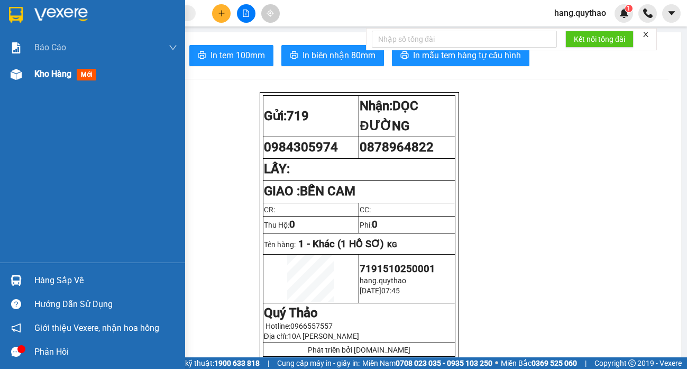 The height and width of the screenshot is (369, 687). Describe the element at coordinates (339, 55) in the screenshot. I see `span: In biên nhận 80mm` at that location.